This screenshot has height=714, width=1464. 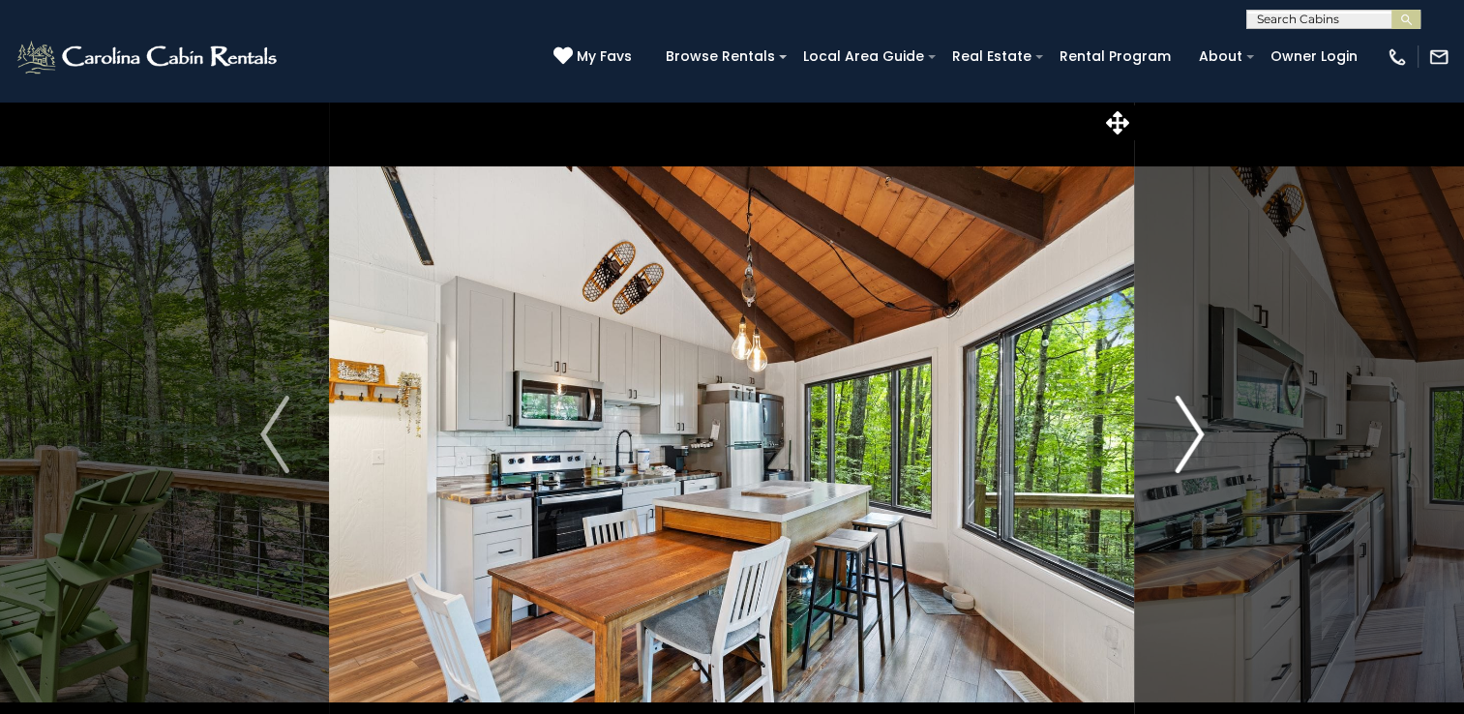 I want to click on a: My Favs, so click(x=595, y=57).